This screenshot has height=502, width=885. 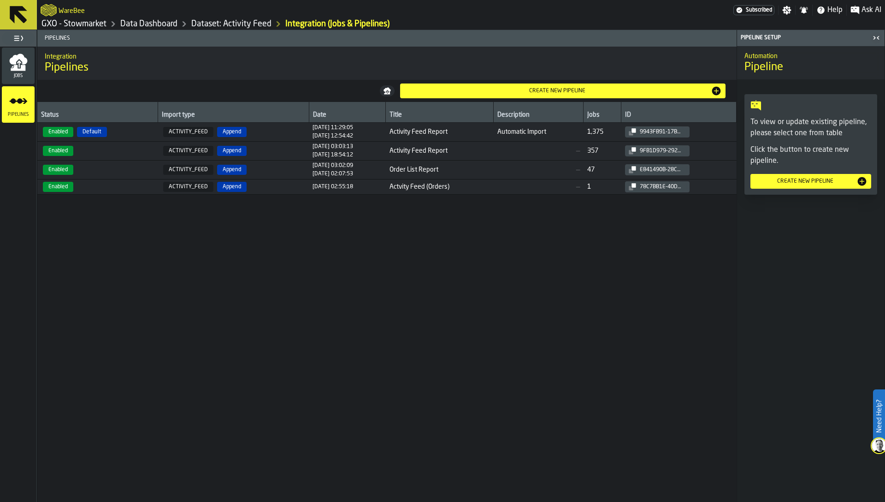 I want to click on span: Actvity Feed (Orders), so click(x=440, y=187).